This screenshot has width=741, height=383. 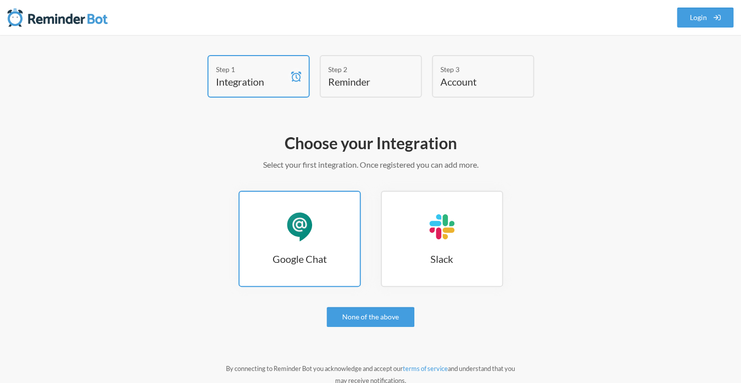 I want to click on img: Reminder Bot, so click(x=58, y=18).